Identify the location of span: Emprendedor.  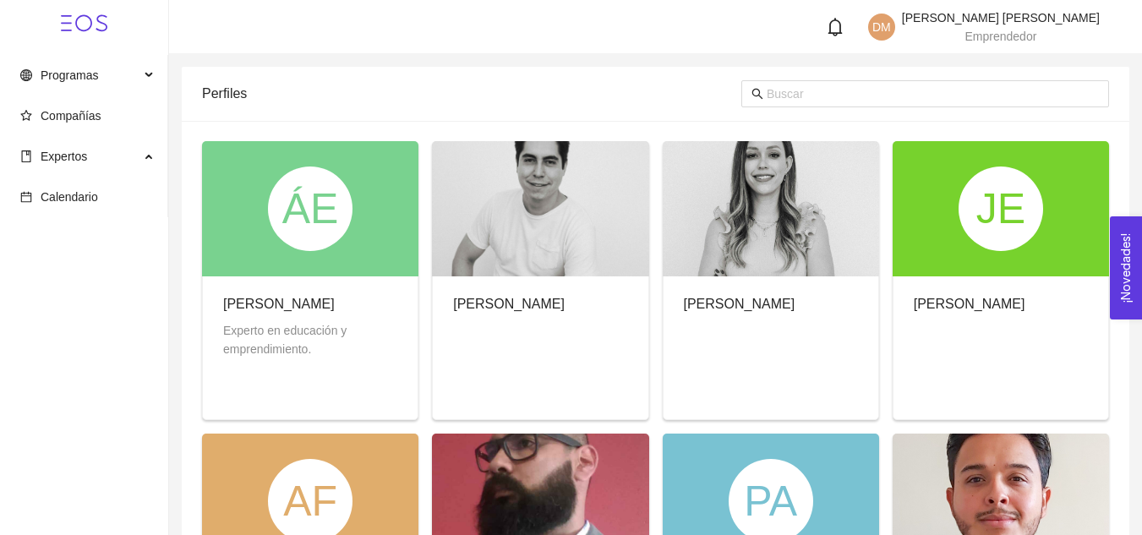
(1001, 36).